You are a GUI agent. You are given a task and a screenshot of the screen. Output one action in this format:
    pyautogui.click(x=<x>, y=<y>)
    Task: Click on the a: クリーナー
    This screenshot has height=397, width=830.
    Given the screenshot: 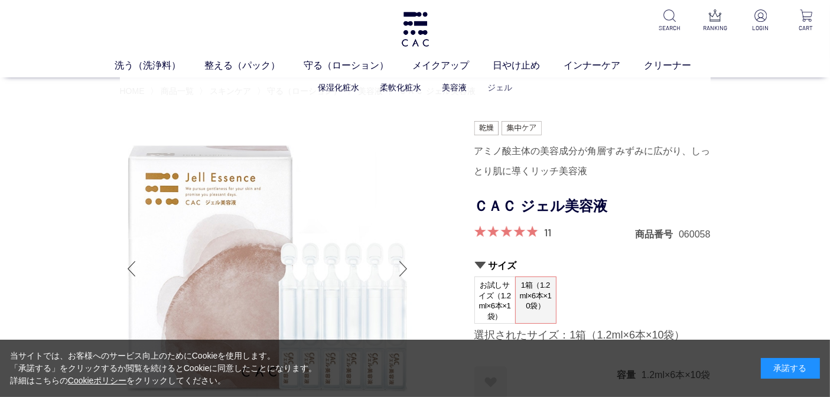 What is the action you would take?
    pyautogui.click(x=680, y=66)
    